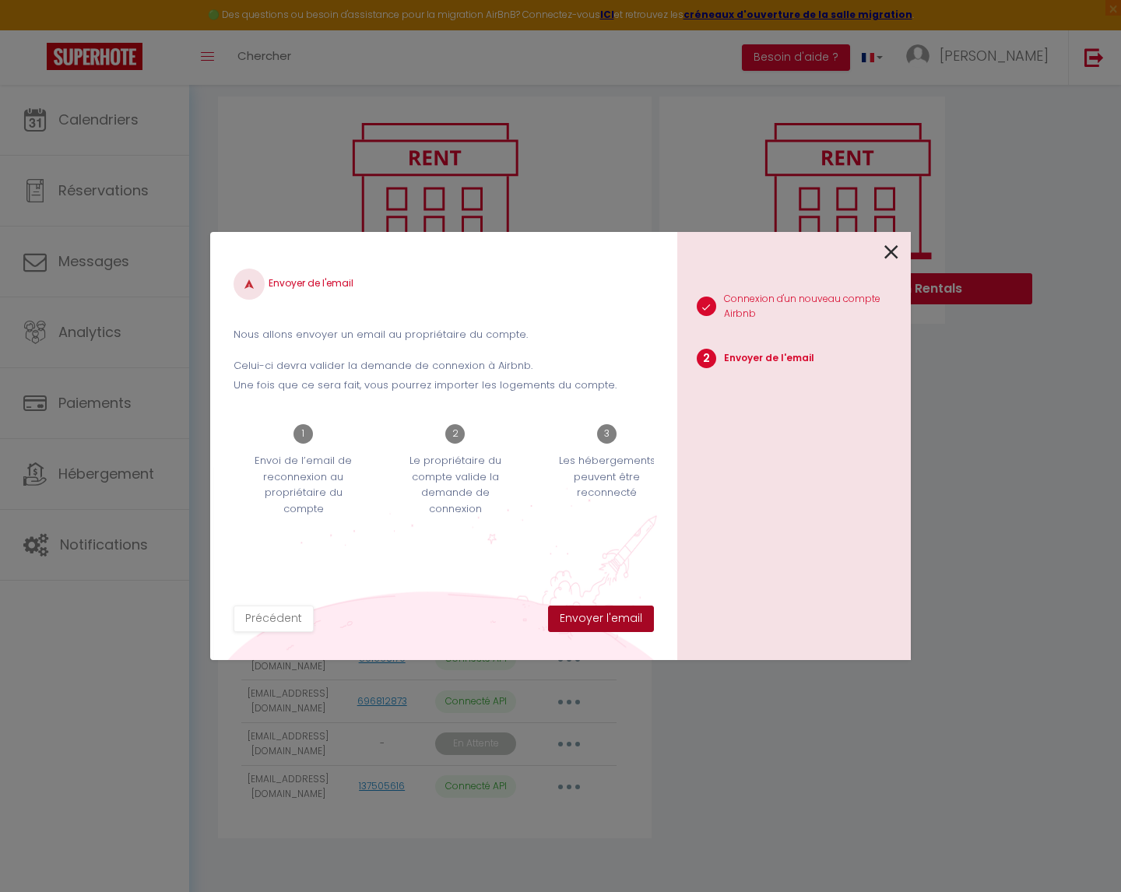 Image resolution: width=1121 pixels, height=892 pixels. Describe the element at coordinates (606, 434) in the screenshot. I see `span: 3` at that location.